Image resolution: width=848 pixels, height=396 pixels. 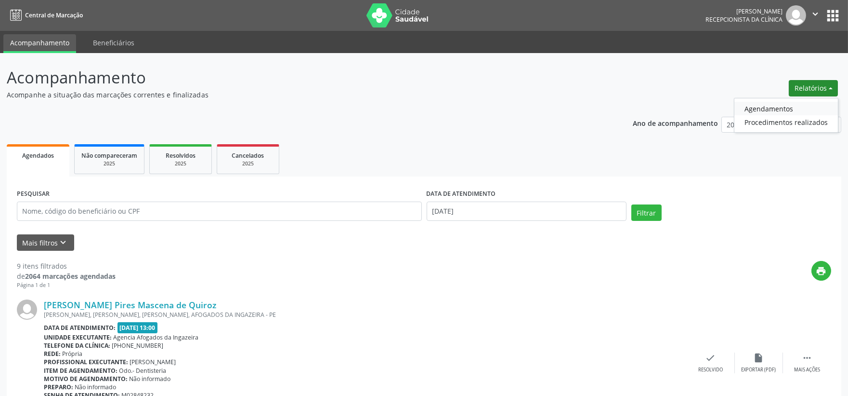 What do you see at coordinates (80, 370) in the screenshot?
I see `b: Item de agendamento:` at bounding box center [80, 370].